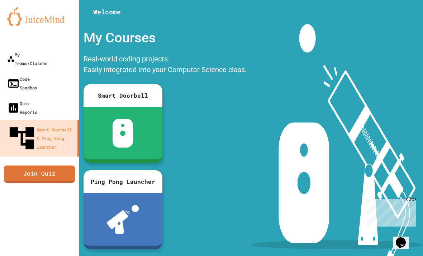 Image resolution: width=423 pixels, height=256 pixels. I want to click on div: Smart Doorbell, so click(123, 95).